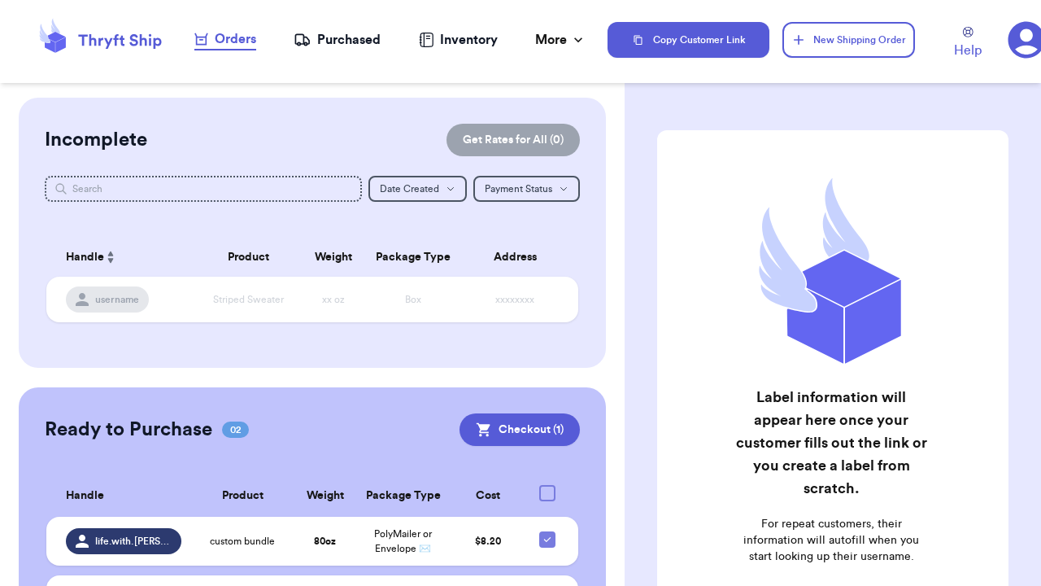  Describe the element at coordinates (235, 429) in the screenshot. I see `span: 02` at that location.